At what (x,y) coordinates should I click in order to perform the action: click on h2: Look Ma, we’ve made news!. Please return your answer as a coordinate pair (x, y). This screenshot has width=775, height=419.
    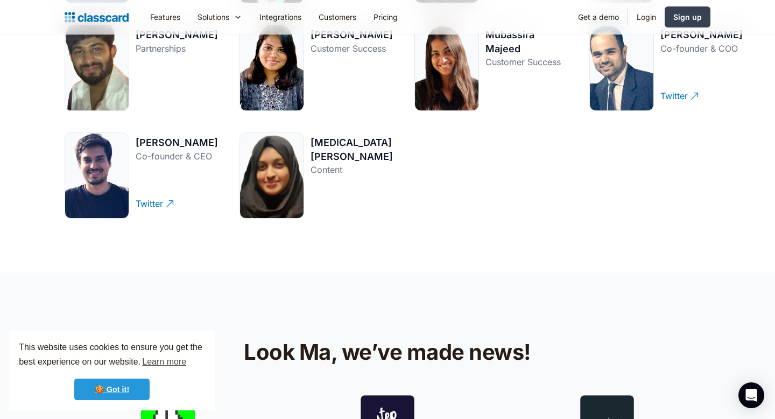
    Looking at the image, I should click on (387, 352).